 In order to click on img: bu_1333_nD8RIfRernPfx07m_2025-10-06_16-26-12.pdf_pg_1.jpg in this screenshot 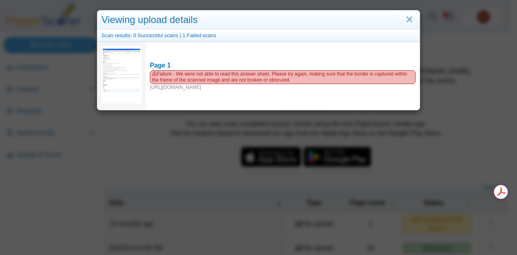, I will do `click(122, 75)`.